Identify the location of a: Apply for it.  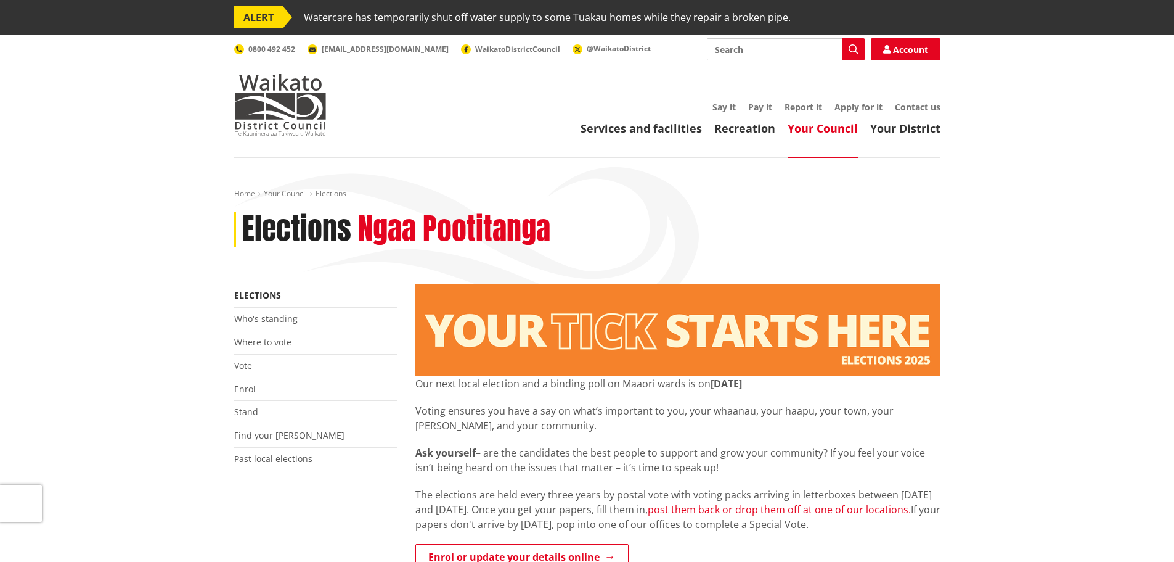
(859, 107).